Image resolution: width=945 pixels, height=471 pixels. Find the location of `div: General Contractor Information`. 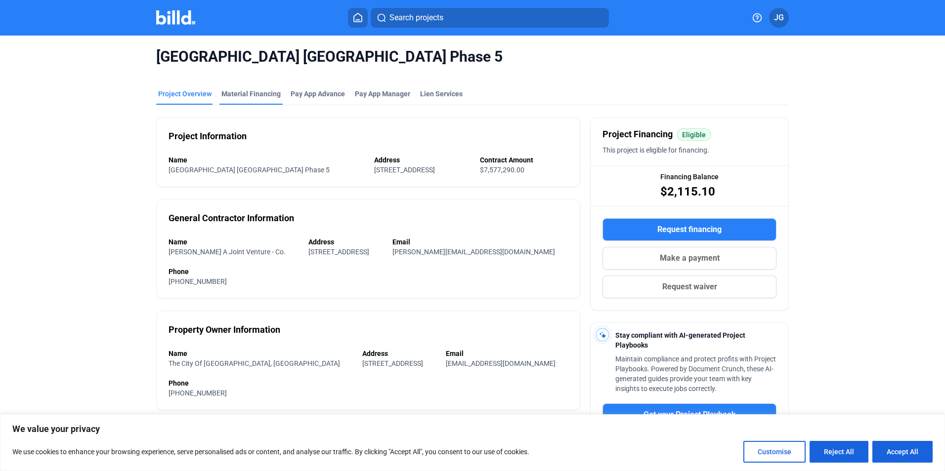

div: General Contractor Information is located at coordinates (231, 218).